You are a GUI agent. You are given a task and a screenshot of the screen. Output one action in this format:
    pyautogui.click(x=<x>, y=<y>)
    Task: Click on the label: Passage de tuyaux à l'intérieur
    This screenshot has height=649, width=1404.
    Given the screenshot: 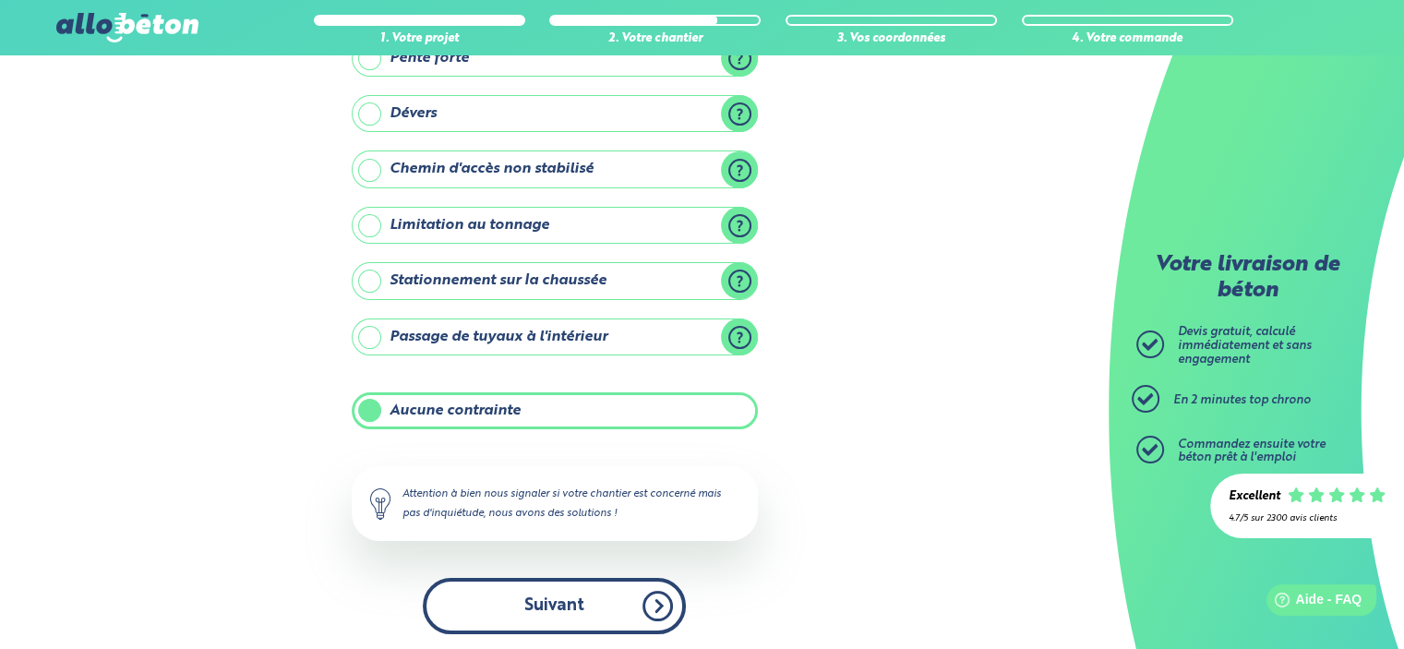 What is the action you would take?
    pyautogui.click(x=555, y=337)
    